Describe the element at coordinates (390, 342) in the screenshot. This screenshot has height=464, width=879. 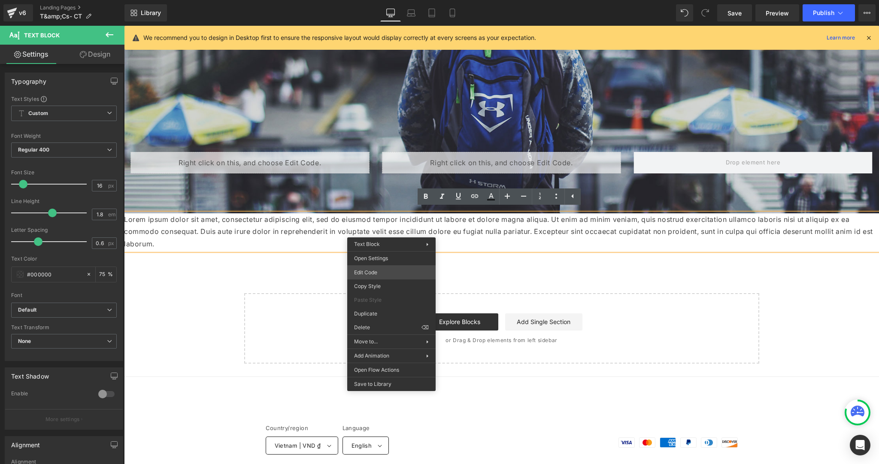
I see `span: Move to...` at that location.